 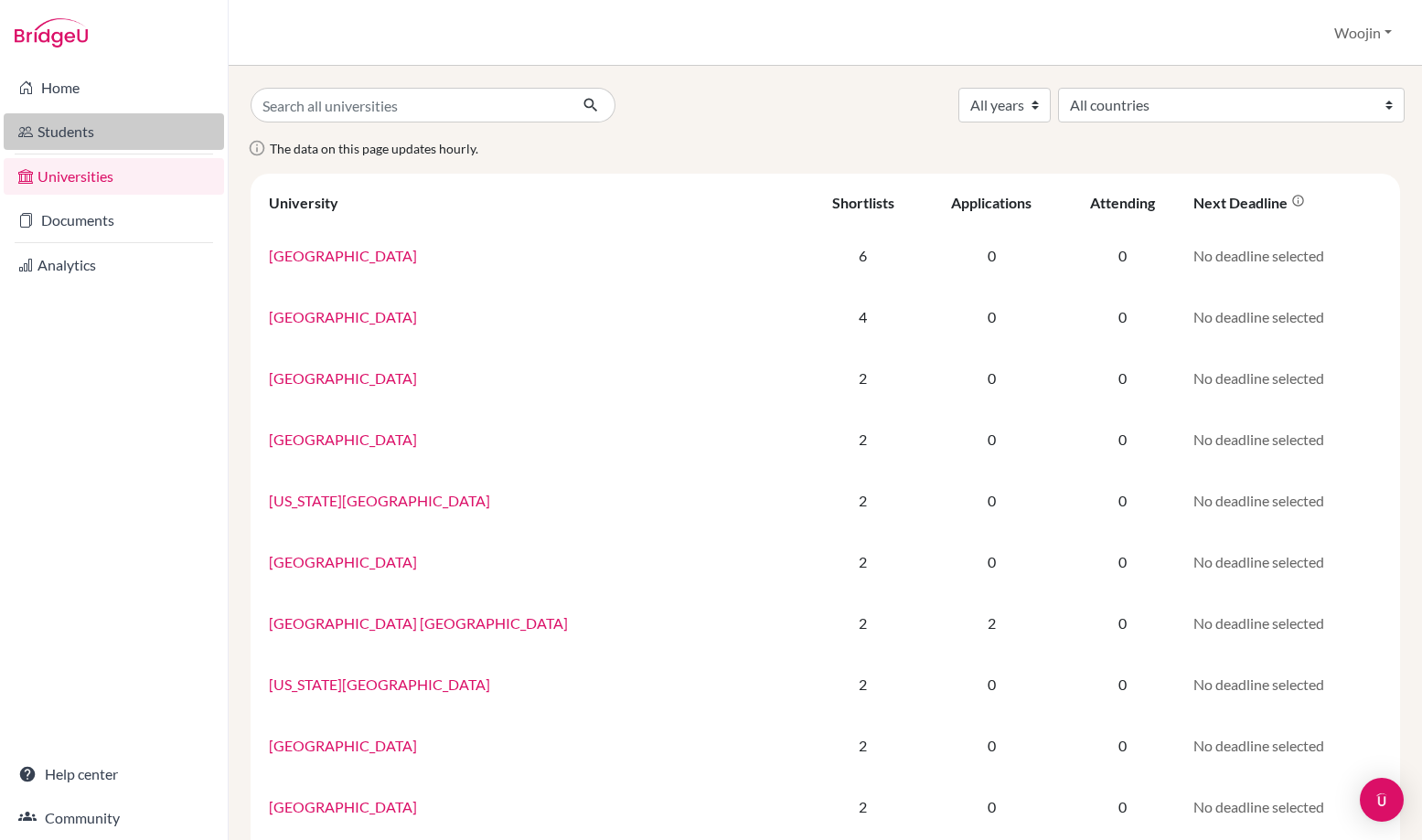 I want to click on div: Shortlists, so click(x=863, y=202).